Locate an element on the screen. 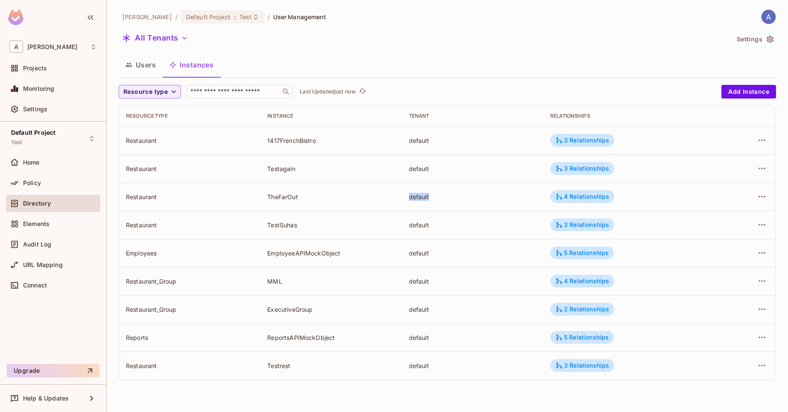 Image resolution: width=788 pixels, height=412 pixels. p: Last Updated just now is located at coordinates (327, 92).